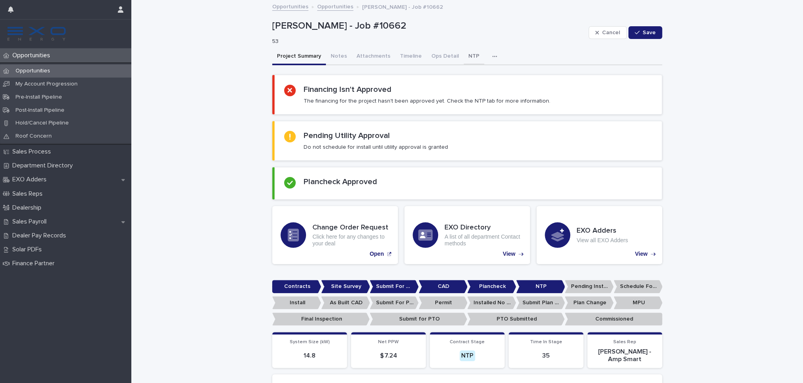  What do you see at coordinates (345, 286) in the screenshot?
I see `p: Site Survey` at bounding box center [345, 286].